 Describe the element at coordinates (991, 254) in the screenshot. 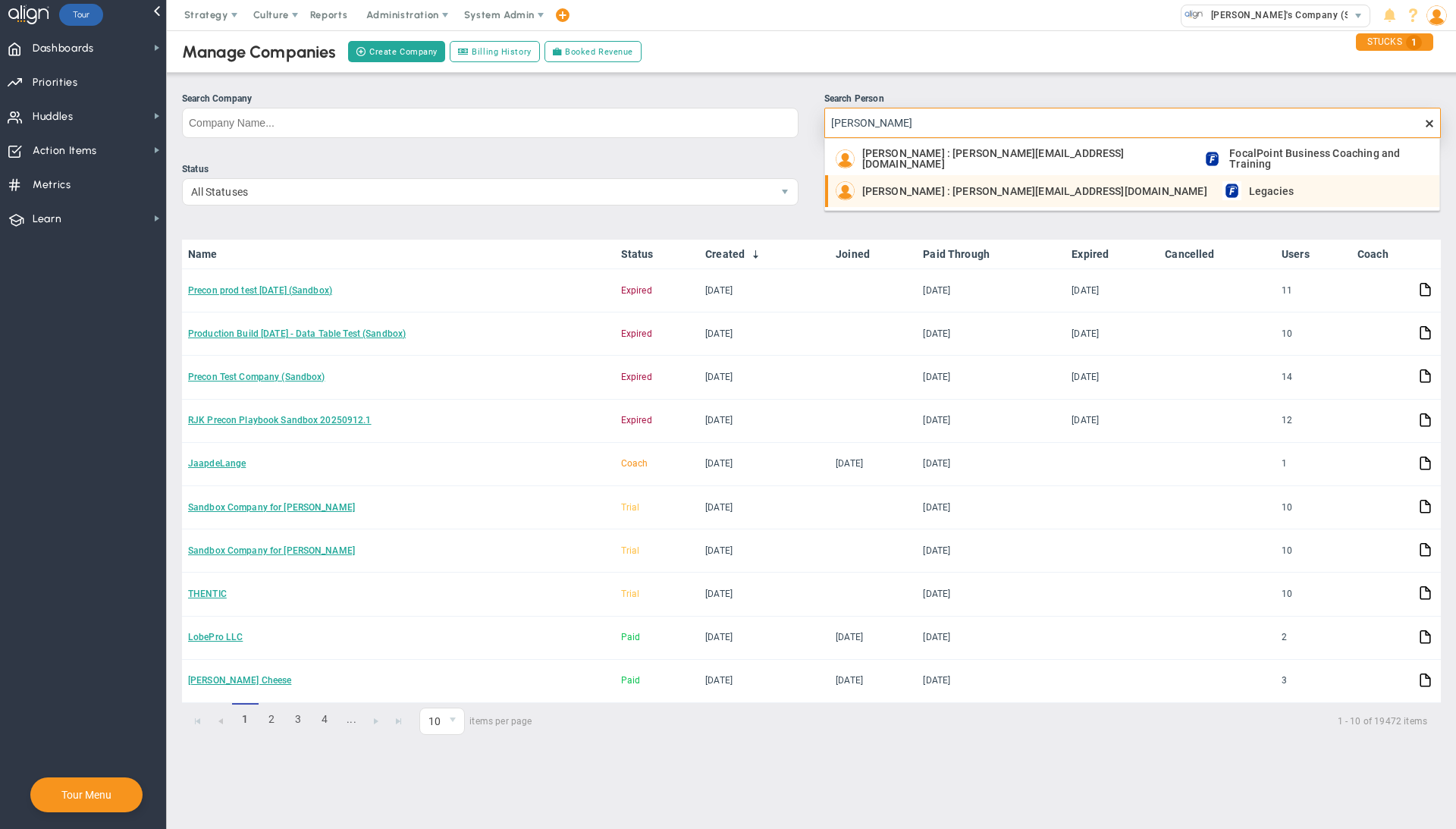

I see `a: Paid Through` at that location.